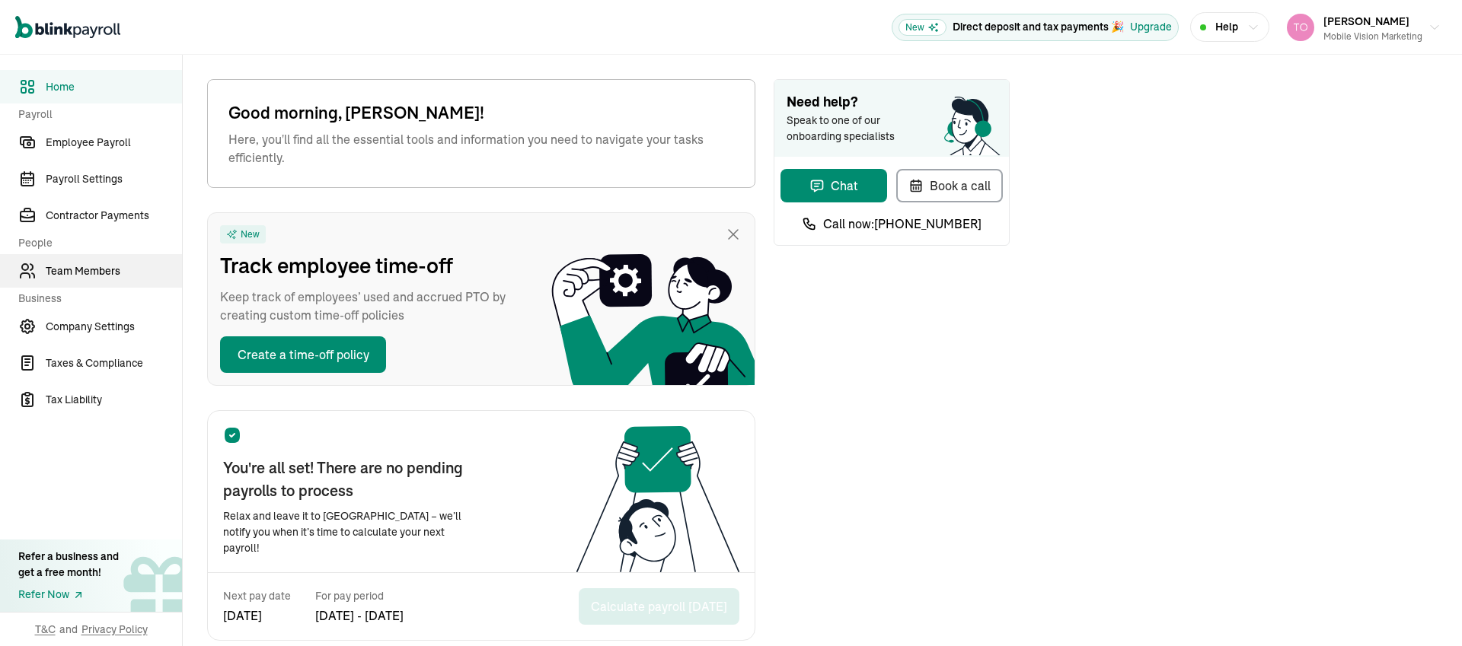  I want to click on span: Here, you'll find all the essential tools and information you need to navigate your tasks efficie..., so click(481, 148).